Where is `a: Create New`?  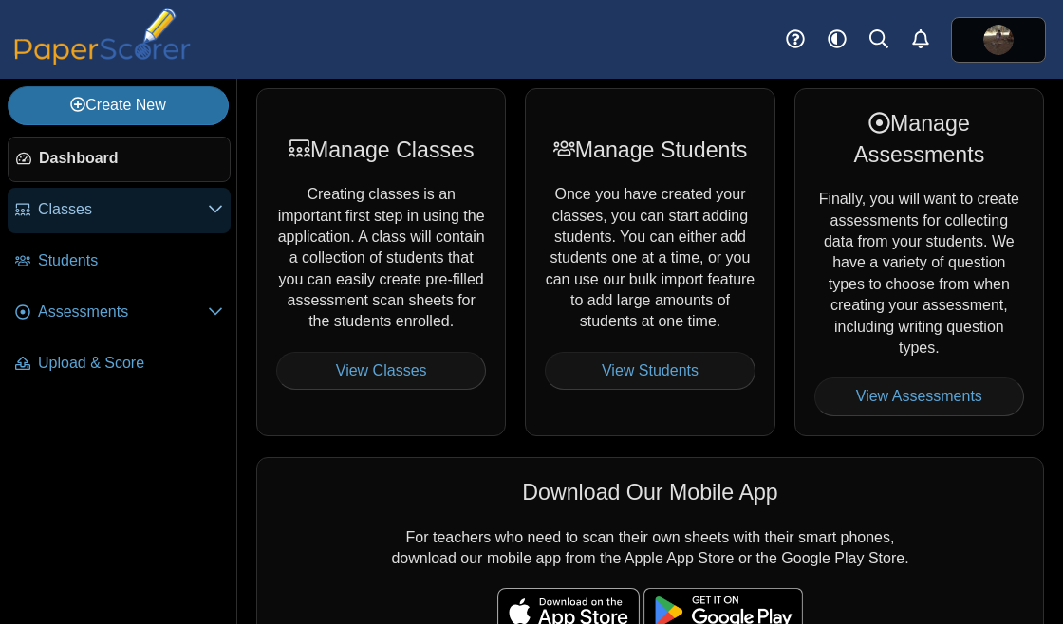 a: Create New is located at coordinates (118, 105).